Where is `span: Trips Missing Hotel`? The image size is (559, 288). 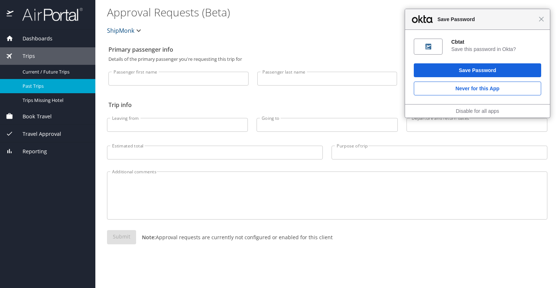 span: Trips Missing Hotel is located at coordinates (55, 100).